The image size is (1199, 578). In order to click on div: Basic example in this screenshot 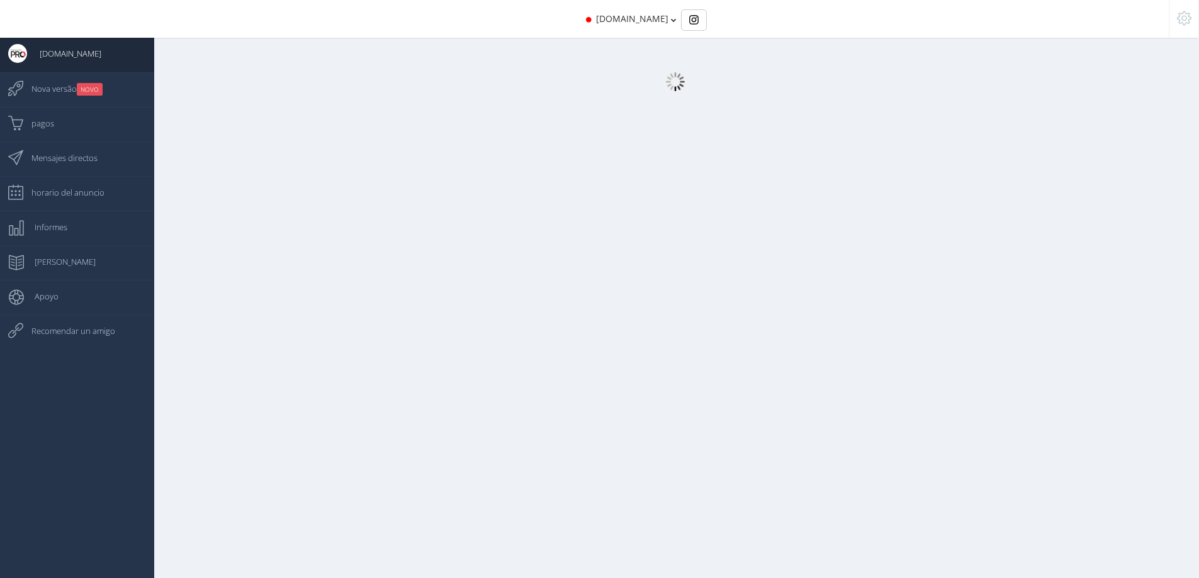, I will do `click(693, 20)`.